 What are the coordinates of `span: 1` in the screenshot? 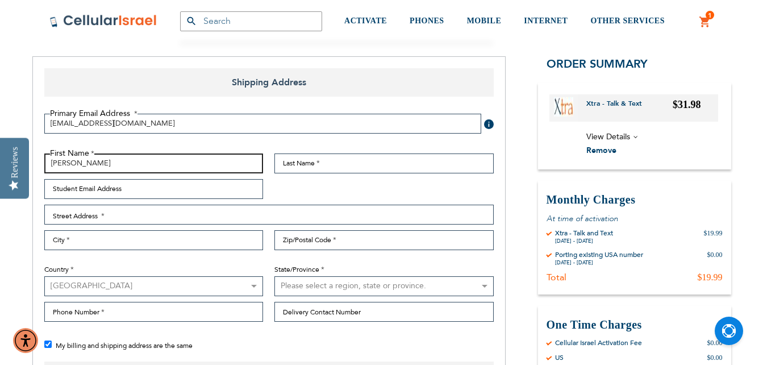 It's located at (710, 15).